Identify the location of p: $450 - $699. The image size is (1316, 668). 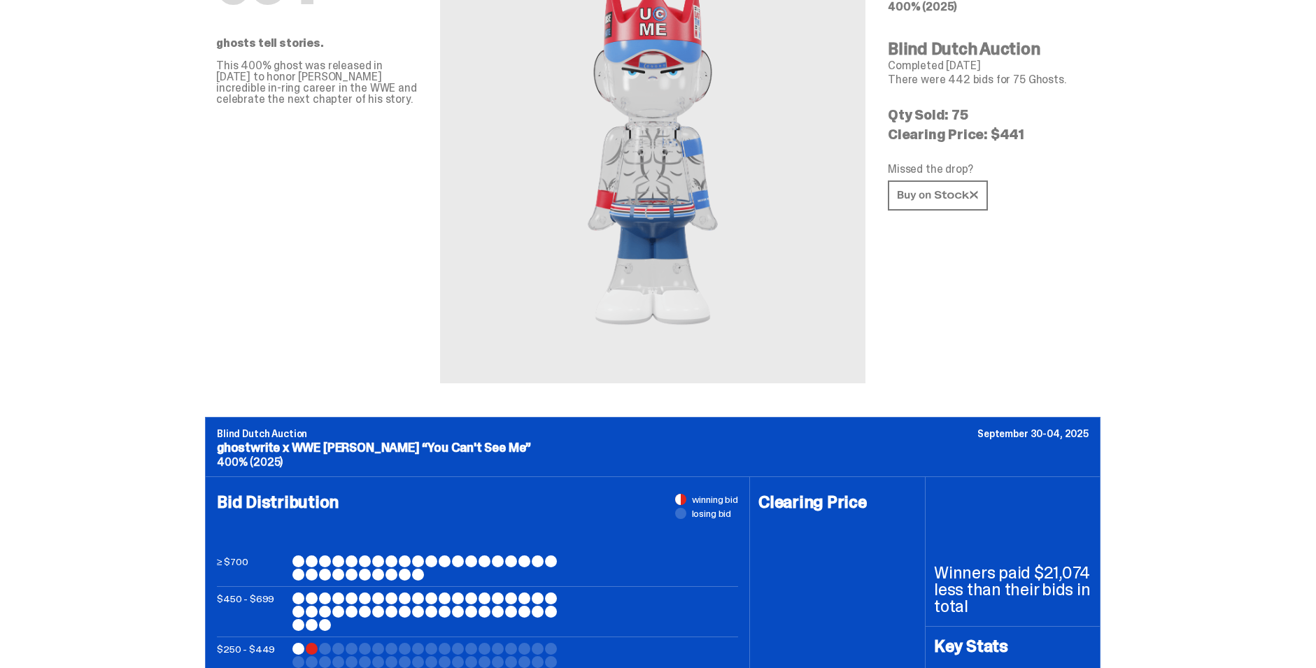
(252, 612).